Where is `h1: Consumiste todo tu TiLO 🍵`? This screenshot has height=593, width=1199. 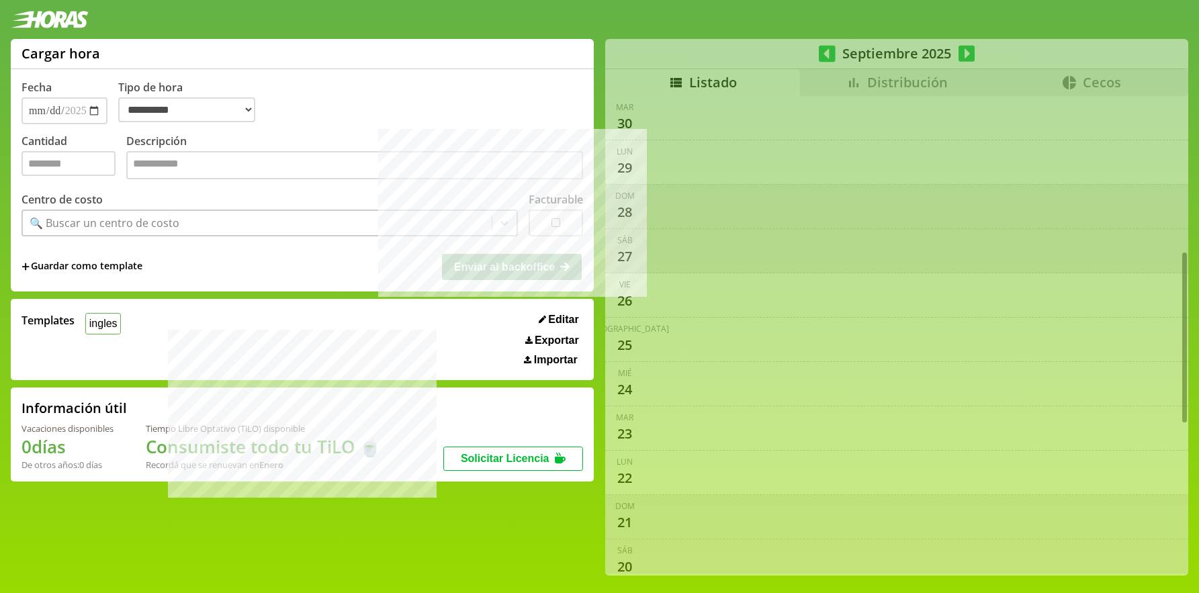 h1: Consumiste todo tu TiLO 🍵 is located at coordinates (263, 447).